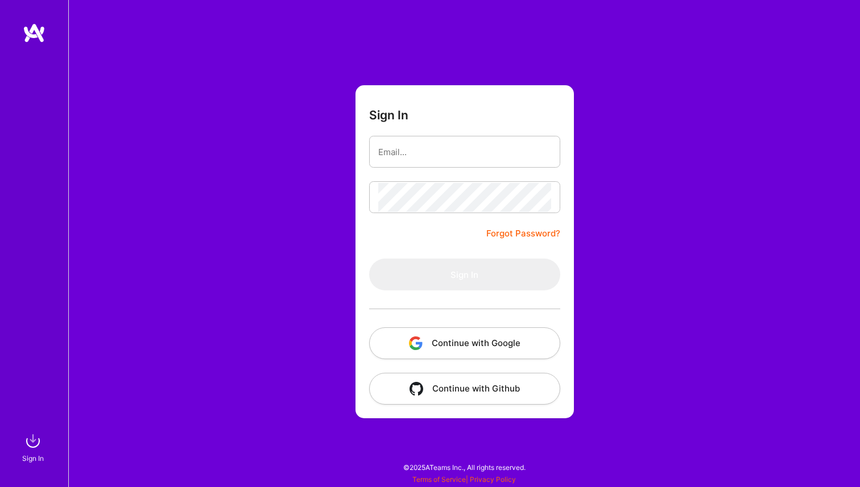  I want to click on input: Email..., so click(464, 152).